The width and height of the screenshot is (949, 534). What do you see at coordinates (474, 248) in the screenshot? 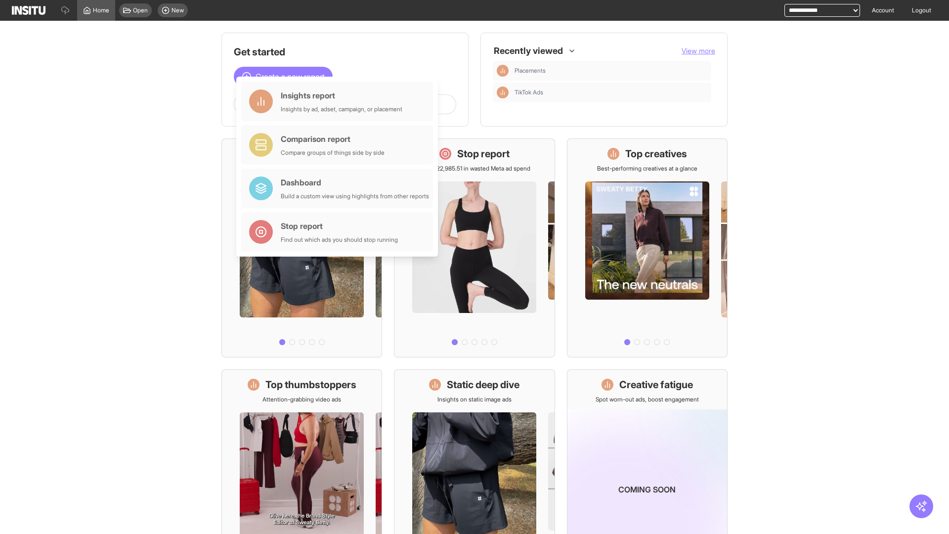
I see `a: Stop reportSave £22,985.51 in wasted Meta ad spend` at bounding box center [474, 248].